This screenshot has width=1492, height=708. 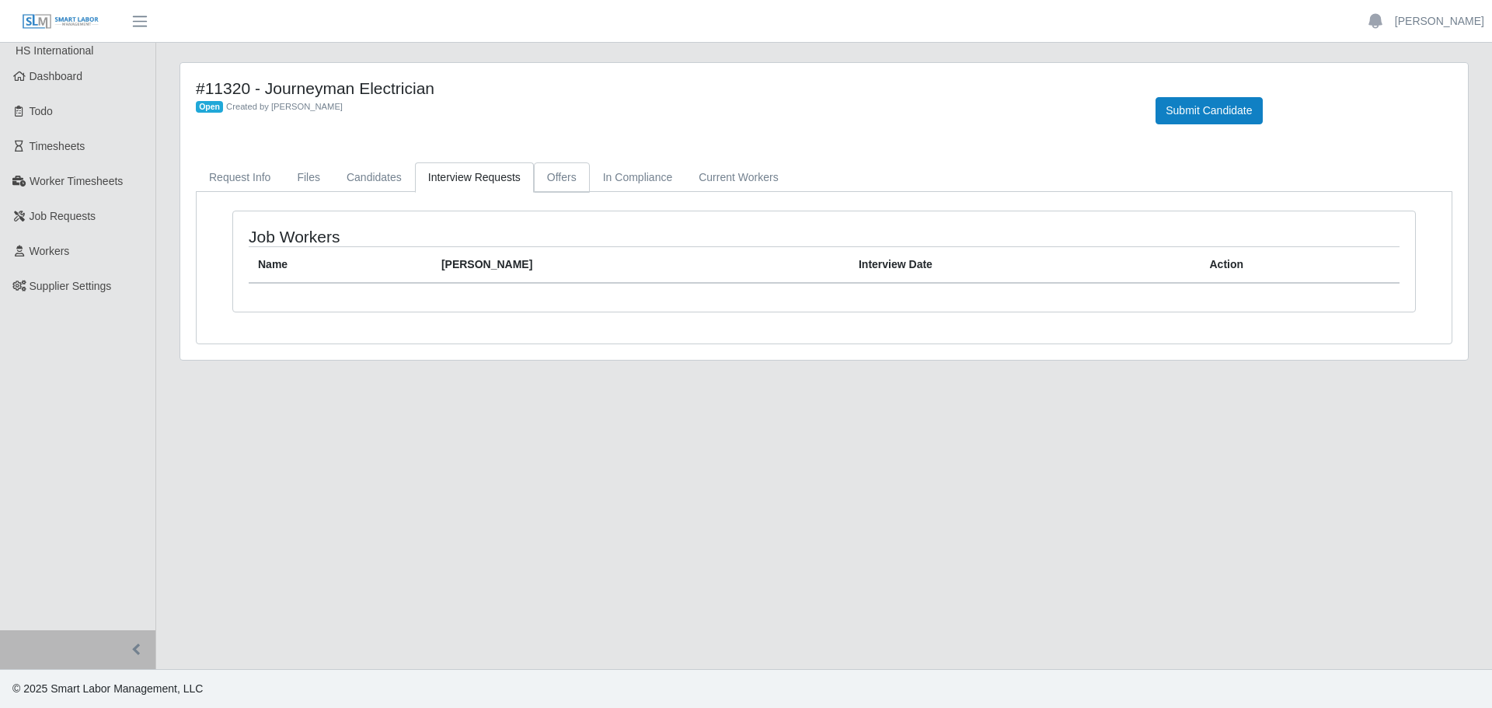 What do you see at coordinates (63, 216) in the screenshot?
I see `span: Job Requests` at bounding box center [63, 216].